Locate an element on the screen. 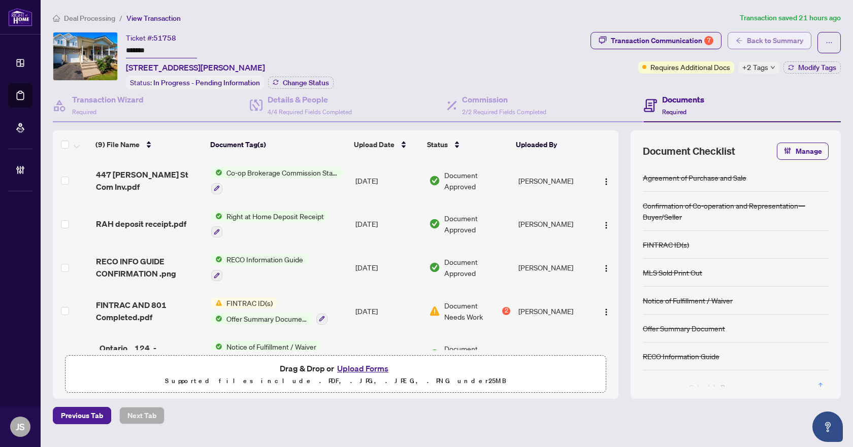  div: Confirmation of Co-operation and Representation—Buyer/Seller is located at coordinates (736, 211).